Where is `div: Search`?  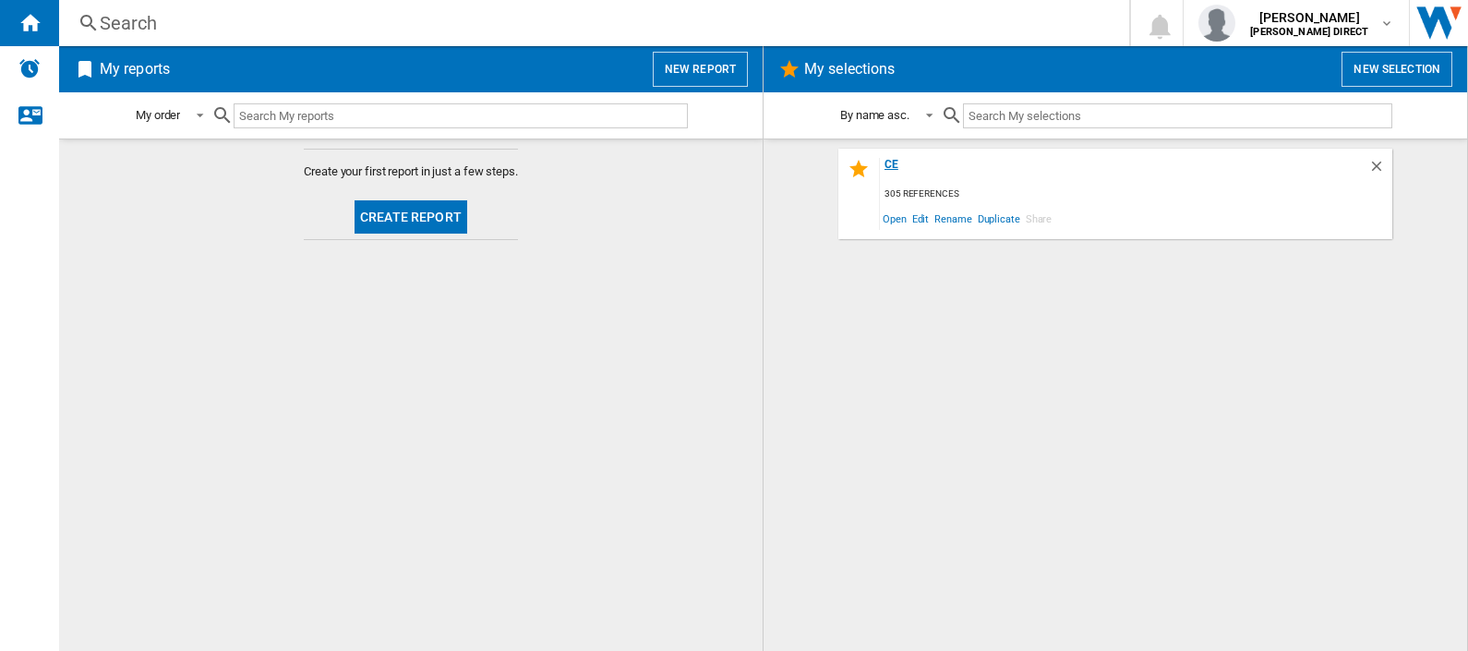
div: Search is located at coordinates (590, 23).